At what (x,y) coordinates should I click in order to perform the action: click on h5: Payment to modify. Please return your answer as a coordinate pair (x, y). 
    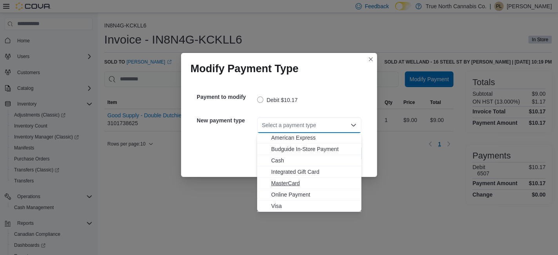
    Looking at the image, I should click on (226, 97).